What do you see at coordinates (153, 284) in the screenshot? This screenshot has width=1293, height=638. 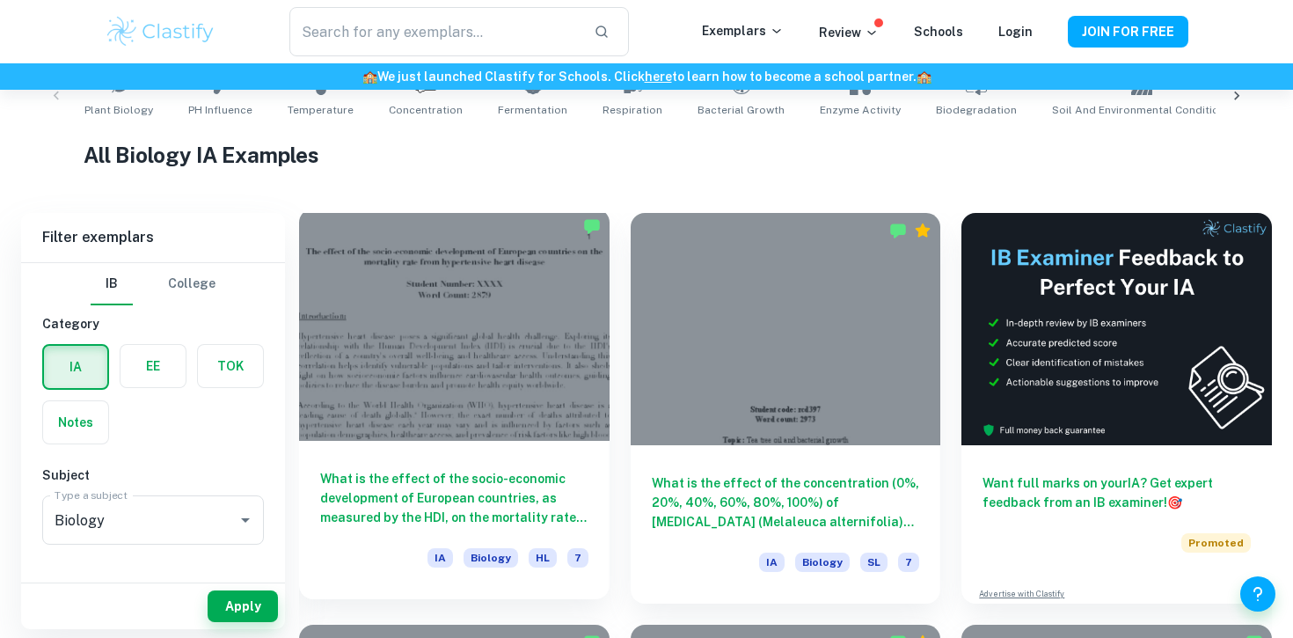 I see `div: Filter type choice` at bounding box center [153, 284].